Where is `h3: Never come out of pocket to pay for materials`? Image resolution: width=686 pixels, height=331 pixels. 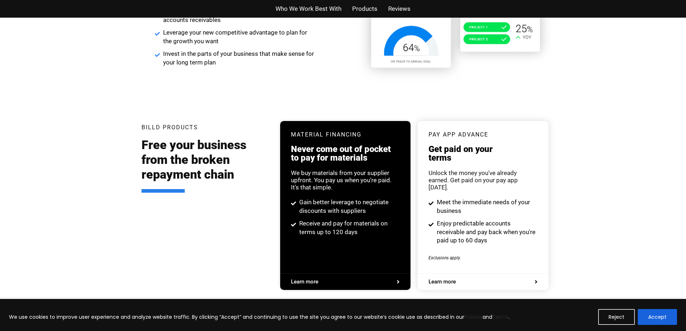
h3: Never come out of pocket to pay for materials is located at coordinates (345, 153).